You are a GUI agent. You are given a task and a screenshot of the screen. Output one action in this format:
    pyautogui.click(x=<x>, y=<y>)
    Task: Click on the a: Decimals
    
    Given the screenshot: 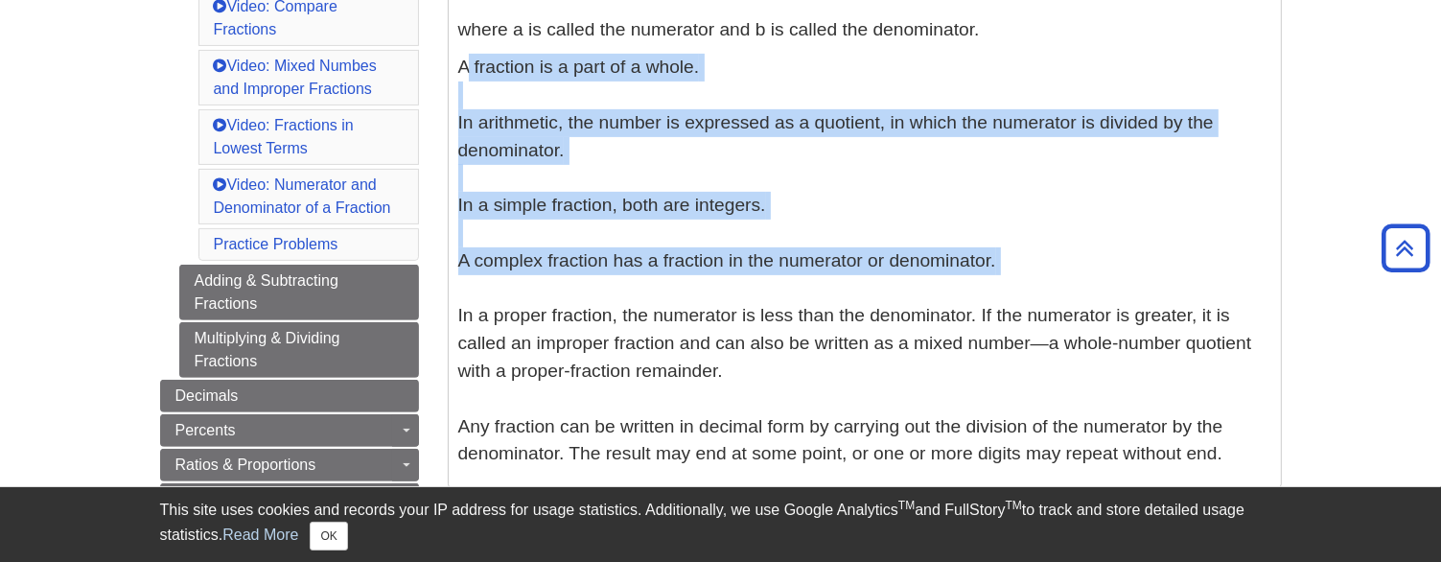 What is the action you would take?
    pyautogui.click(x=290, y=396)
    